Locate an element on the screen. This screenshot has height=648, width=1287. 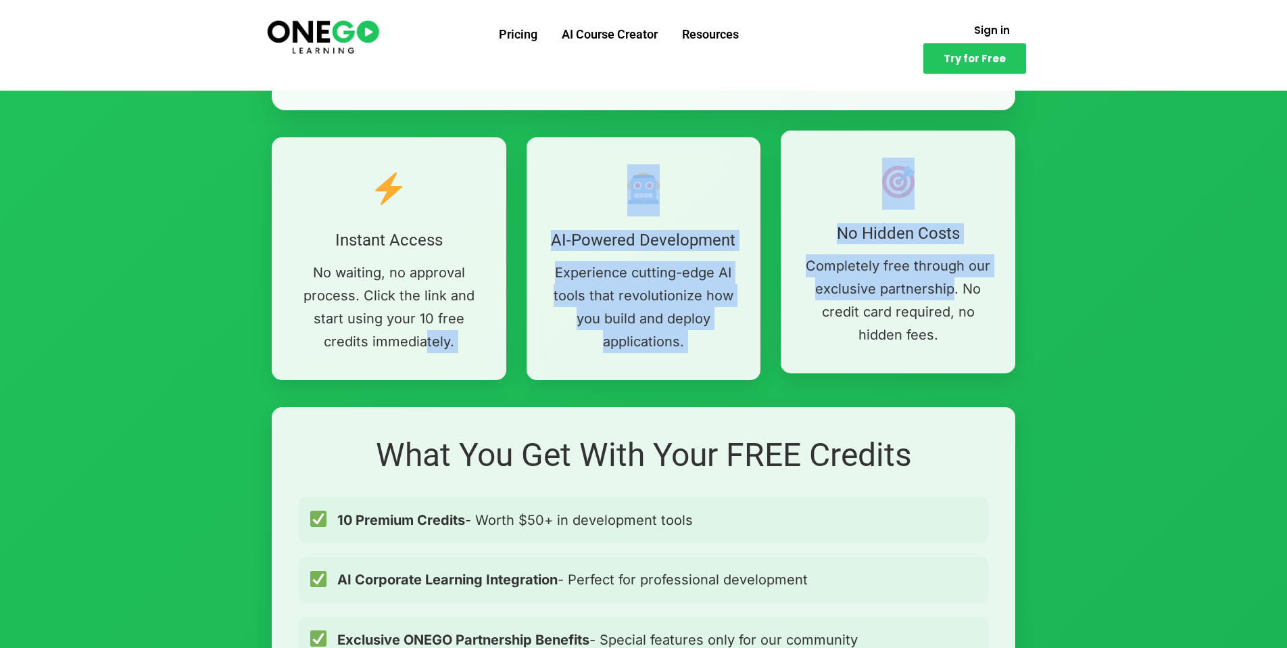
span: Sign in is located at coordinates (992, 30).